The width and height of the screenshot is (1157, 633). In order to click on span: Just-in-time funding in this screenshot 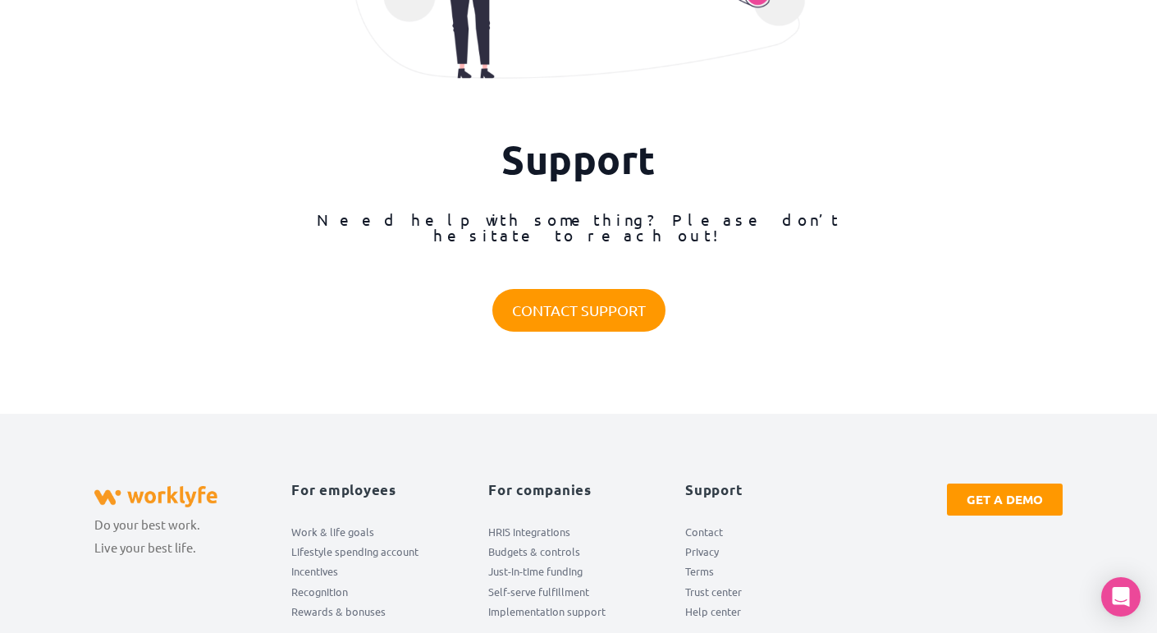, I will do `click(535, 571)`.